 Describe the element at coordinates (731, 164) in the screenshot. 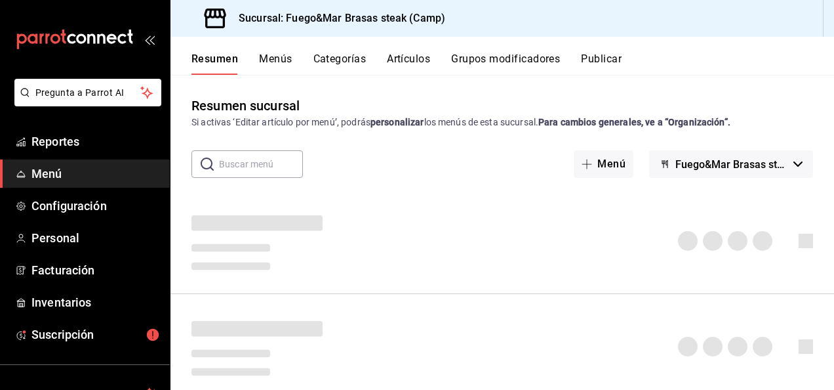

I see `button: Fuego&Mar Brasas steak - Camp` at that location.